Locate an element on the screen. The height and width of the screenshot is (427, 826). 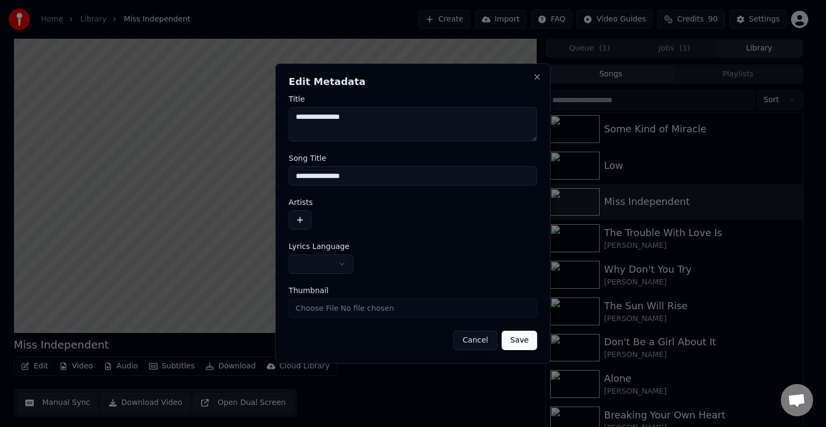
button: Cancel is located at coordinates (475, 340).